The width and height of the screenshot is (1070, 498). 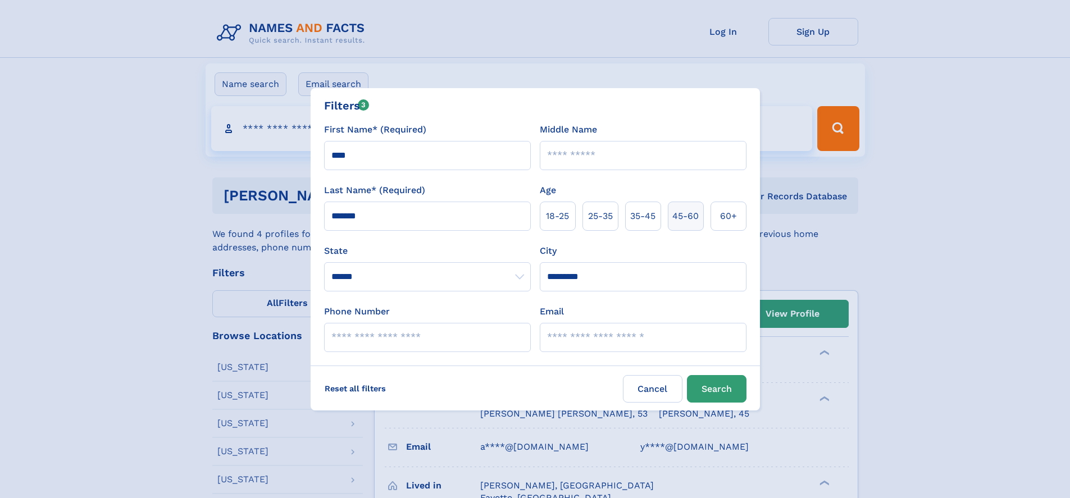 What do you see at coordinates (347, 106) in the screenshot?
I see `div: Filters` at bounding box center [347, 106].